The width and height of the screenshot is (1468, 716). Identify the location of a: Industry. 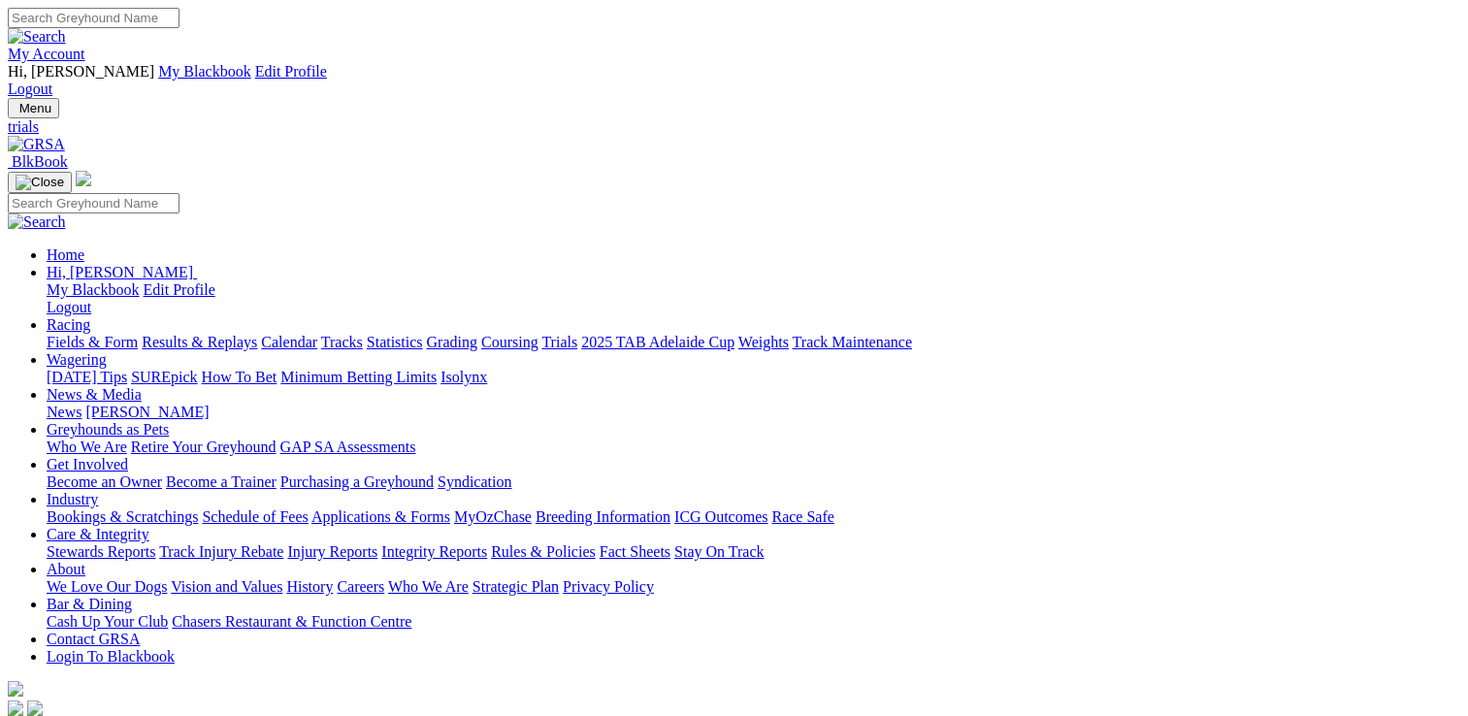
(72, 499).